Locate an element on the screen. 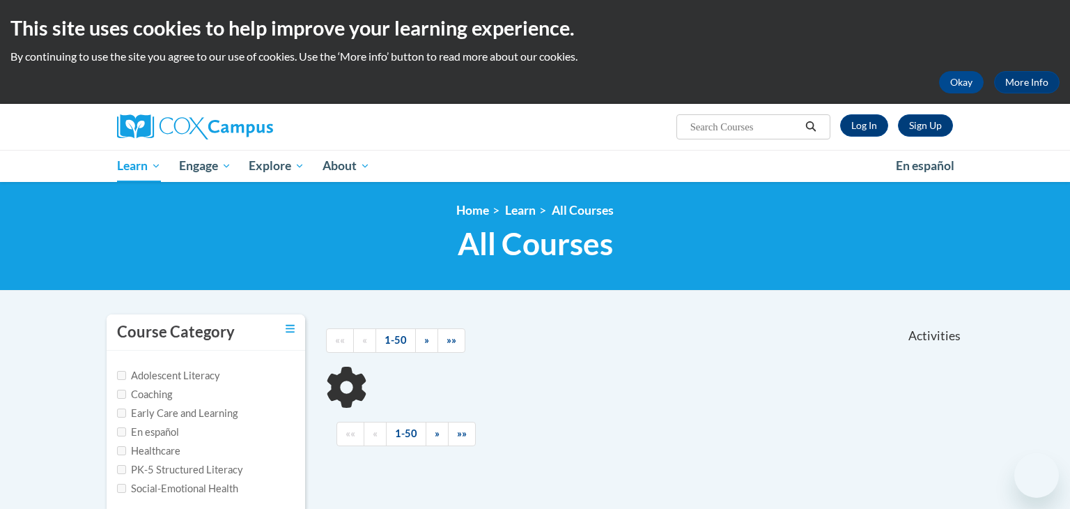 This screenshot has width=1070, height=509. a: Explore is located at coordinates (277, 166).